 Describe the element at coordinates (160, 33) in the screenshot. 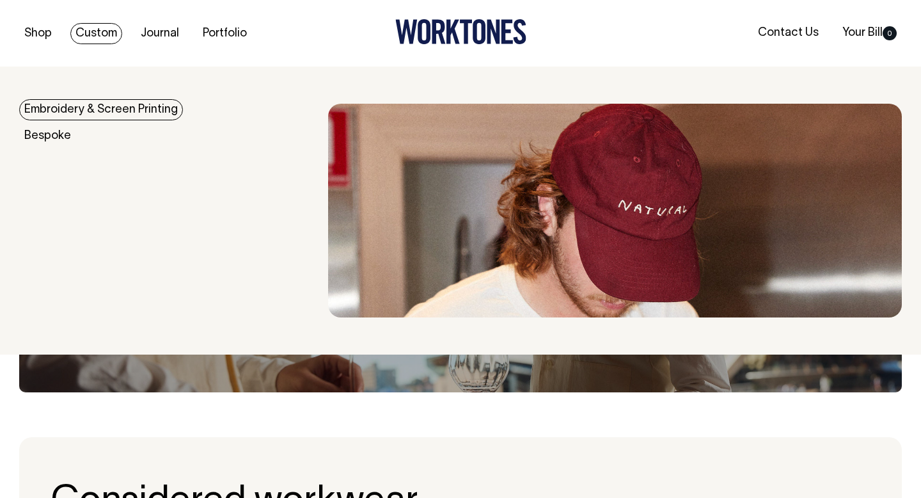

I see `a: Journal` at that location.